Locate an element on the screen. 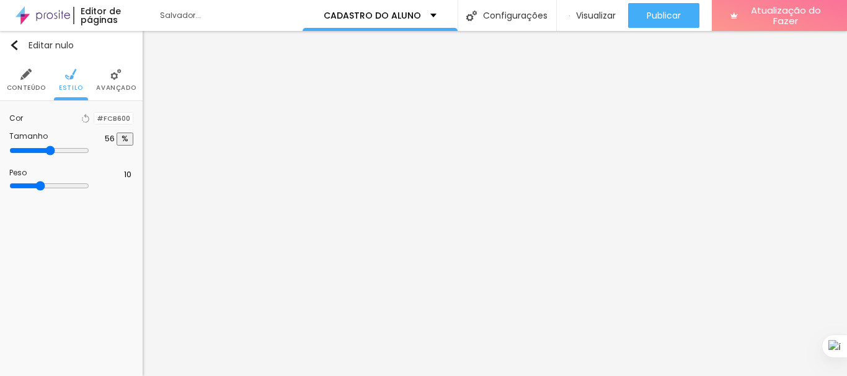 The height and width of the screenshot is (376, 847). font: Visualizar is located at coordinates (596, 15).